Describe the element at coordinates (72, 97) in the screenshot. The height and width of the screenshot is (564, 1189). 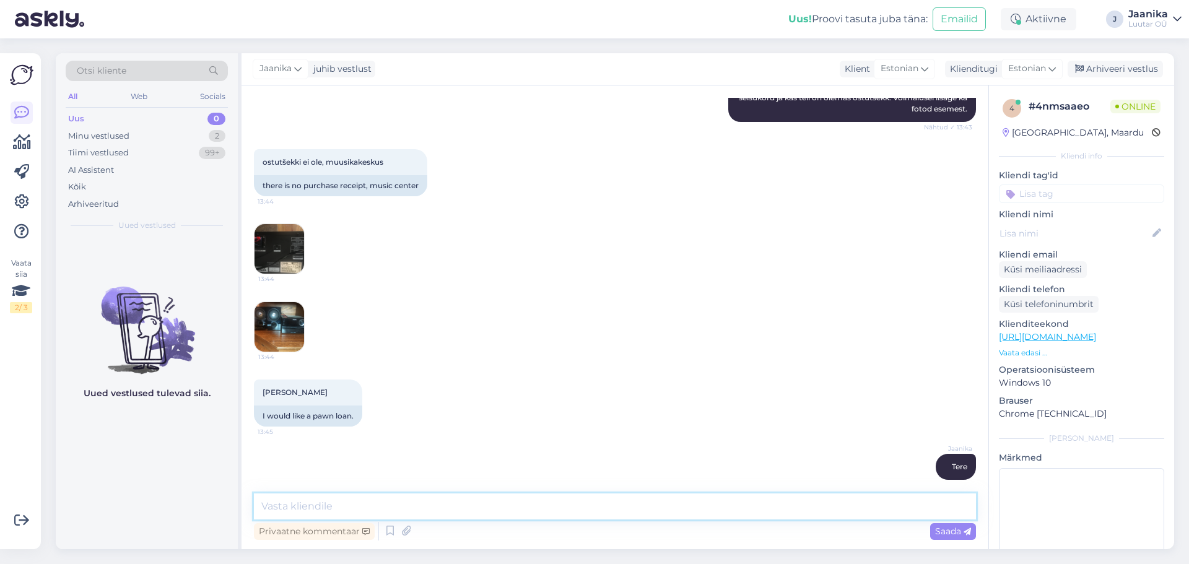
I see `div: All` at that location.